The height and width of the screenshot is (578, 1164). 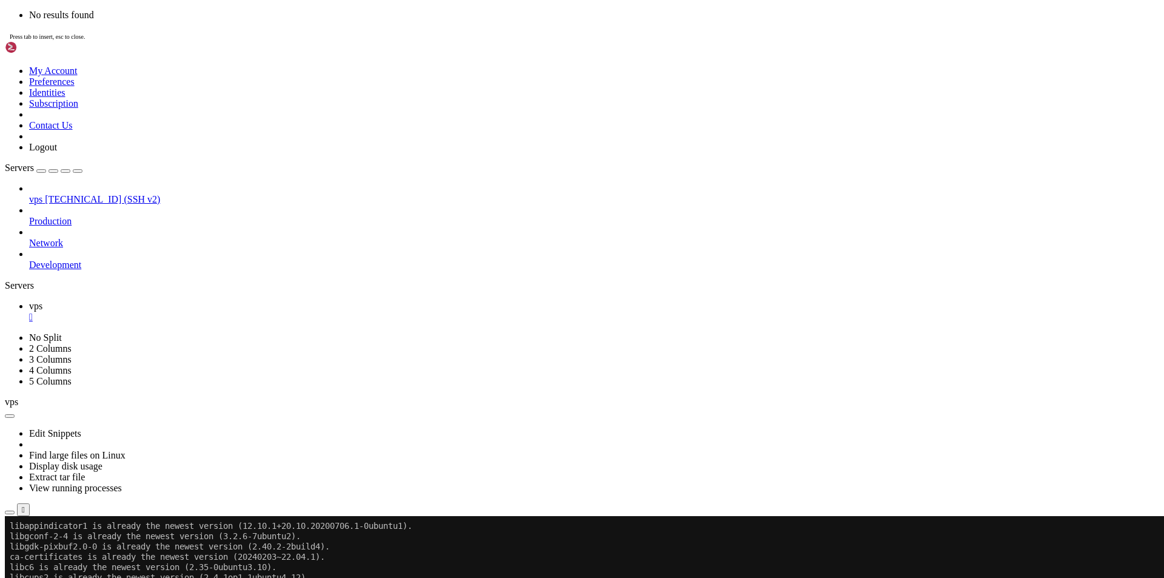 I want to click on x-row: libx11-6 is already the newest version (2:1.7.5-1ubuntu0.3)., so click(x=506, y=195).